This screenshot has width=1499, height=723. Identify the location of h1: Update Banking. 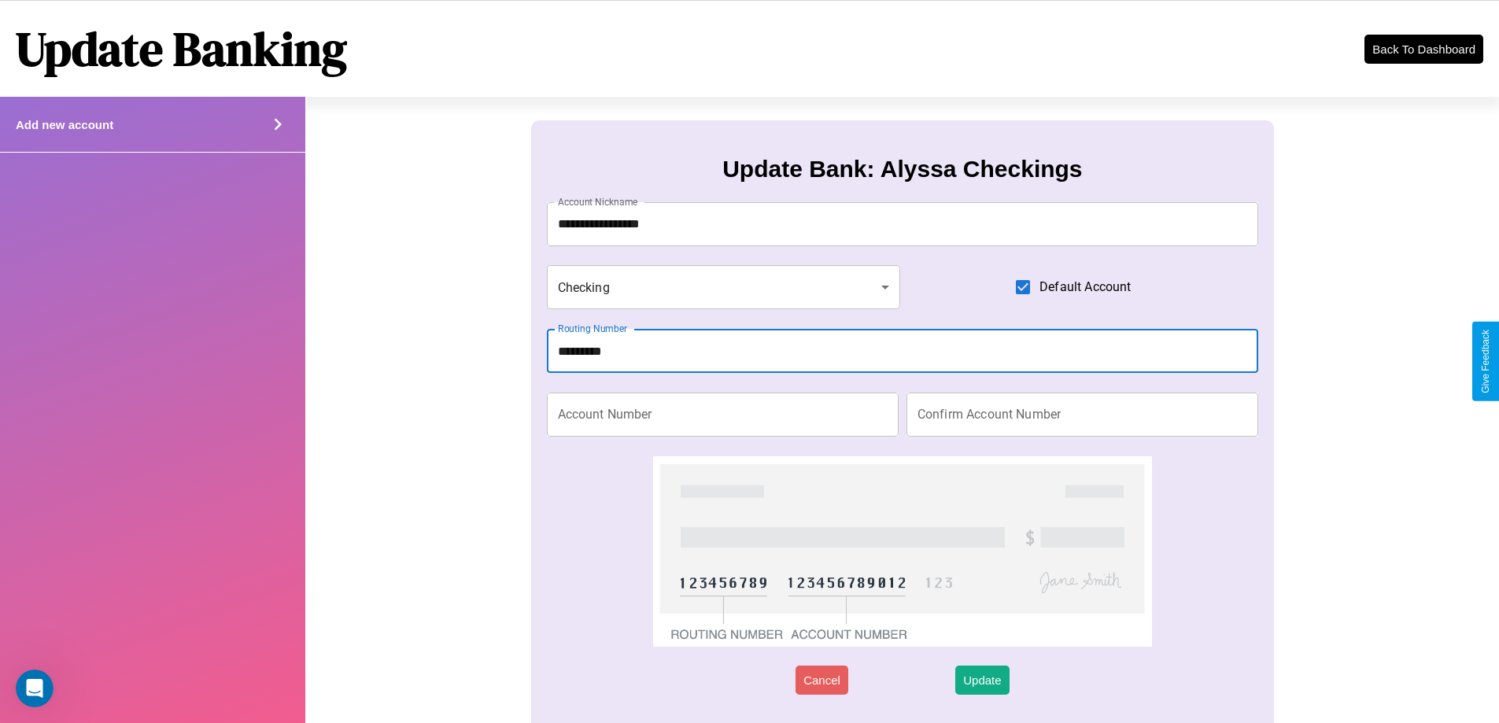
(181, 49).